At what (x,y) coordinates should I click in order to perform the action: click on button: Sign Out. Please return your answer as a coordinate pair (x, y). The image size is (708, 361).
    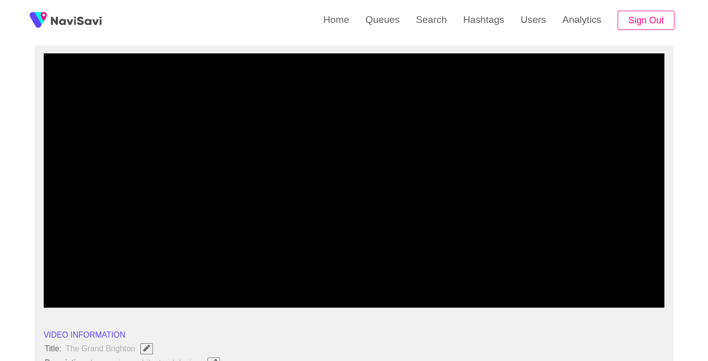
    Looking at the image, I should click on (646, 20).